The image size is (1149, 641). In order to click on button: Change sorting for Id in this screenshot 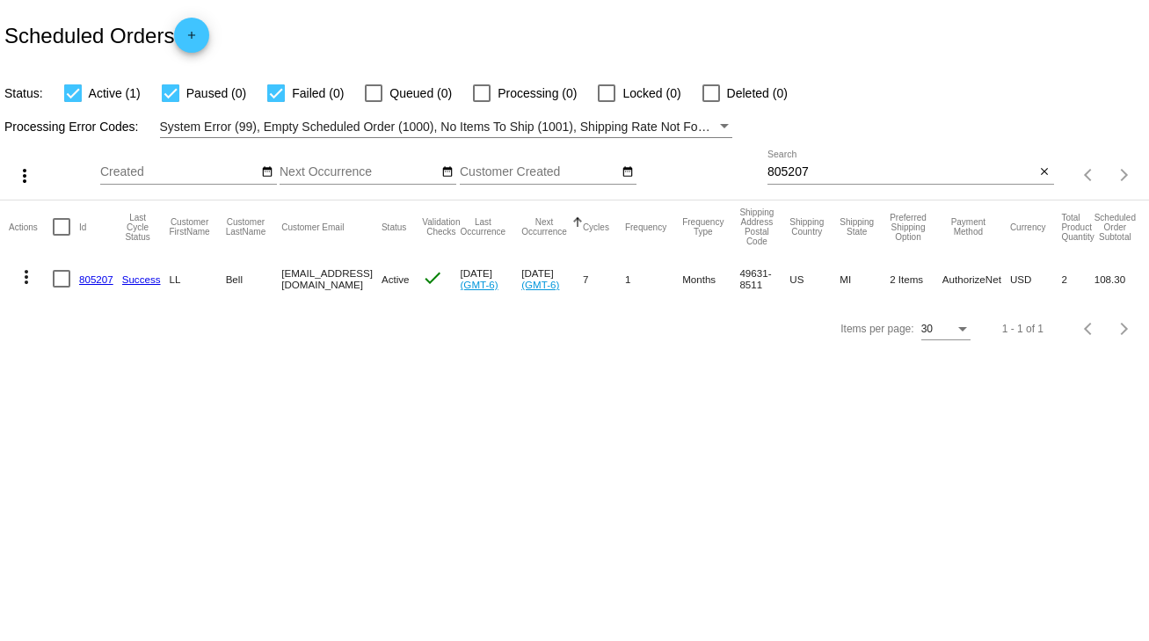, I will do `click(83, 227)`.